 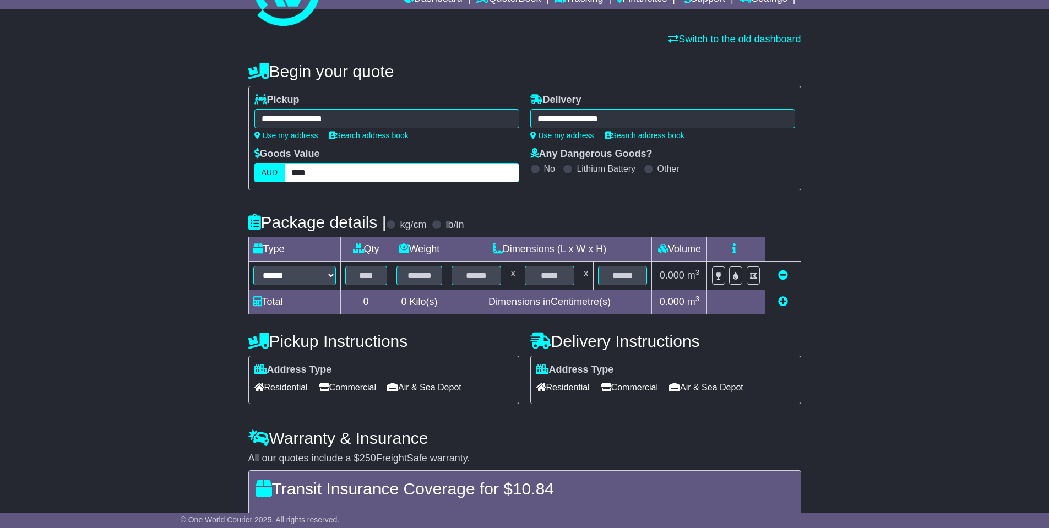 What do you see at coordinates (366, 302) in the screenshot?
I see `td: 0` at bounding box center [366, 302].